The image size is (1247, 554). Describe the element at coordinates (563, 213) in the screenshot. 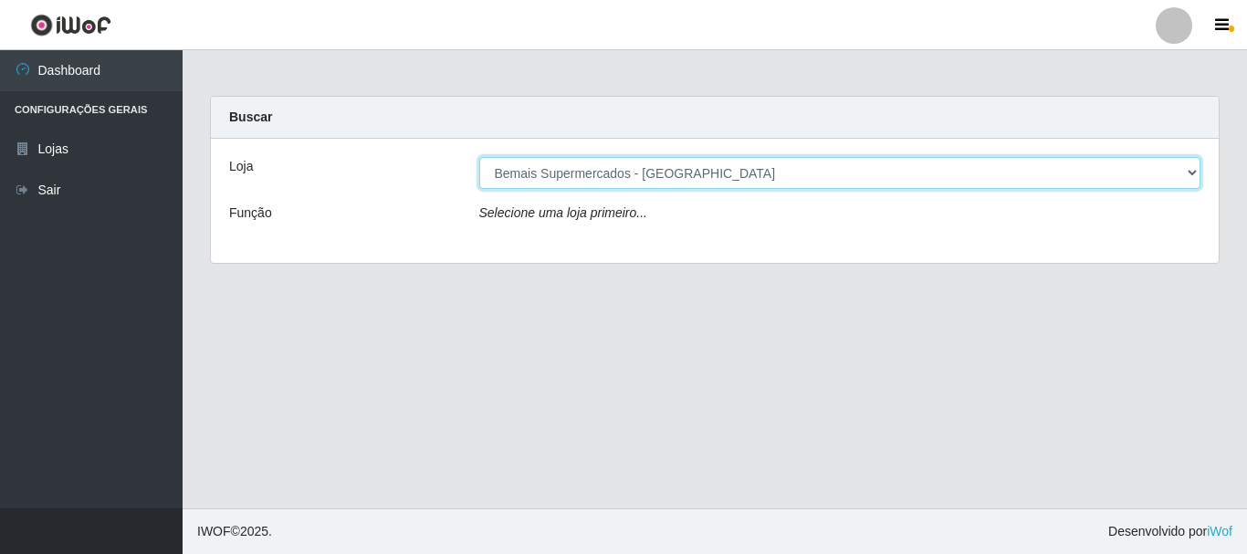

I see `i: Selecione uma loja primeiro...` at that location.